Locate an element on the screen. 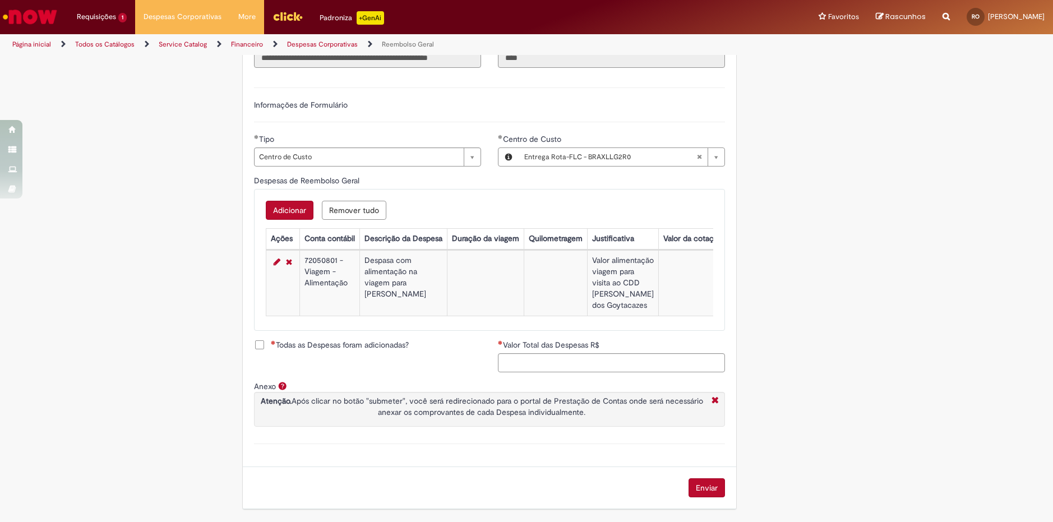 The width and height of the screenshot is (1053, 522). button: Enviar is located at coordinates (707, 488).